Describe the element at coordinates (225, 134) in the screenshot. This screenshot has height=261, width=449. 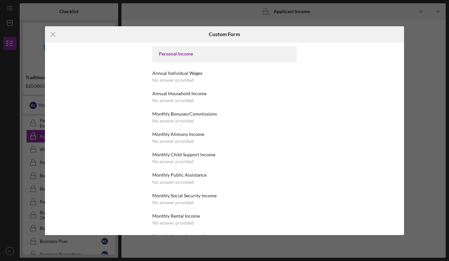
I see `div: Monthly Alimony Income` at that location.